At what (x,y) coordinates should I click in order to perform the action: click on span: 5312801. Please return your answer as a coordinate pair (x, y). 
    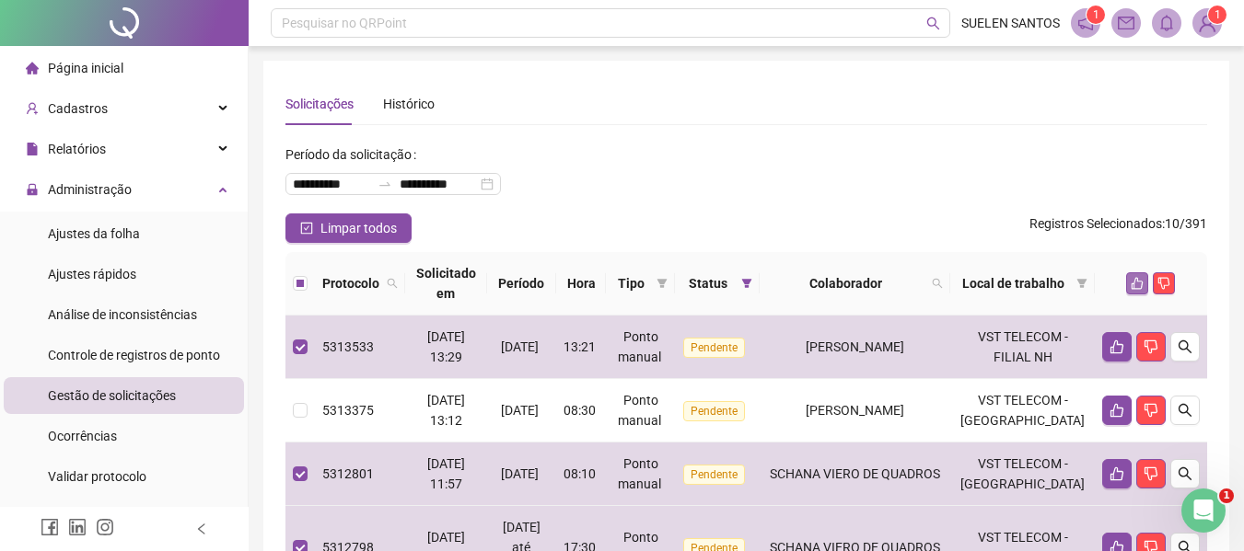
    Looking at the image, I should click on (348, 474).